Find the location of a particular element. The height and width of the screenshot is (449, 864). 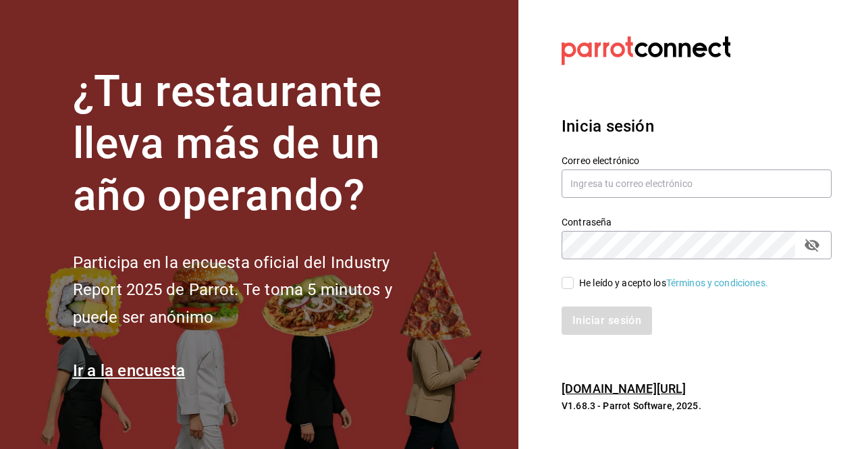

div: He leído y acepto los is located at coordinates (673, 283).